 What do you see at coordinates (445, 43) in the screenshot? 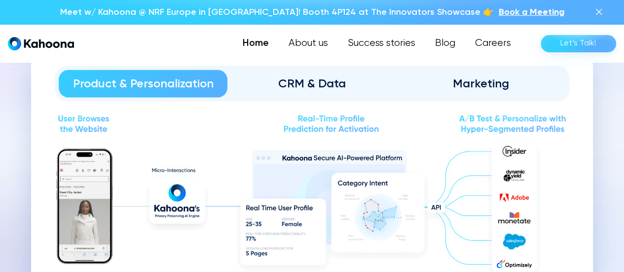
I see `a: Blog` at bounding box center [445, 43].